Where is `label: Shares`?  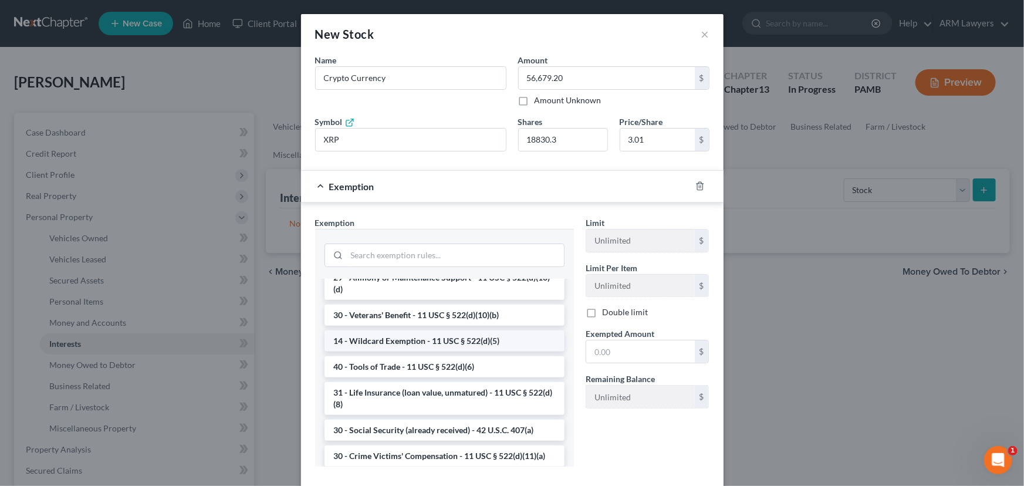 label: Shares is located at coordinates (530, 121).